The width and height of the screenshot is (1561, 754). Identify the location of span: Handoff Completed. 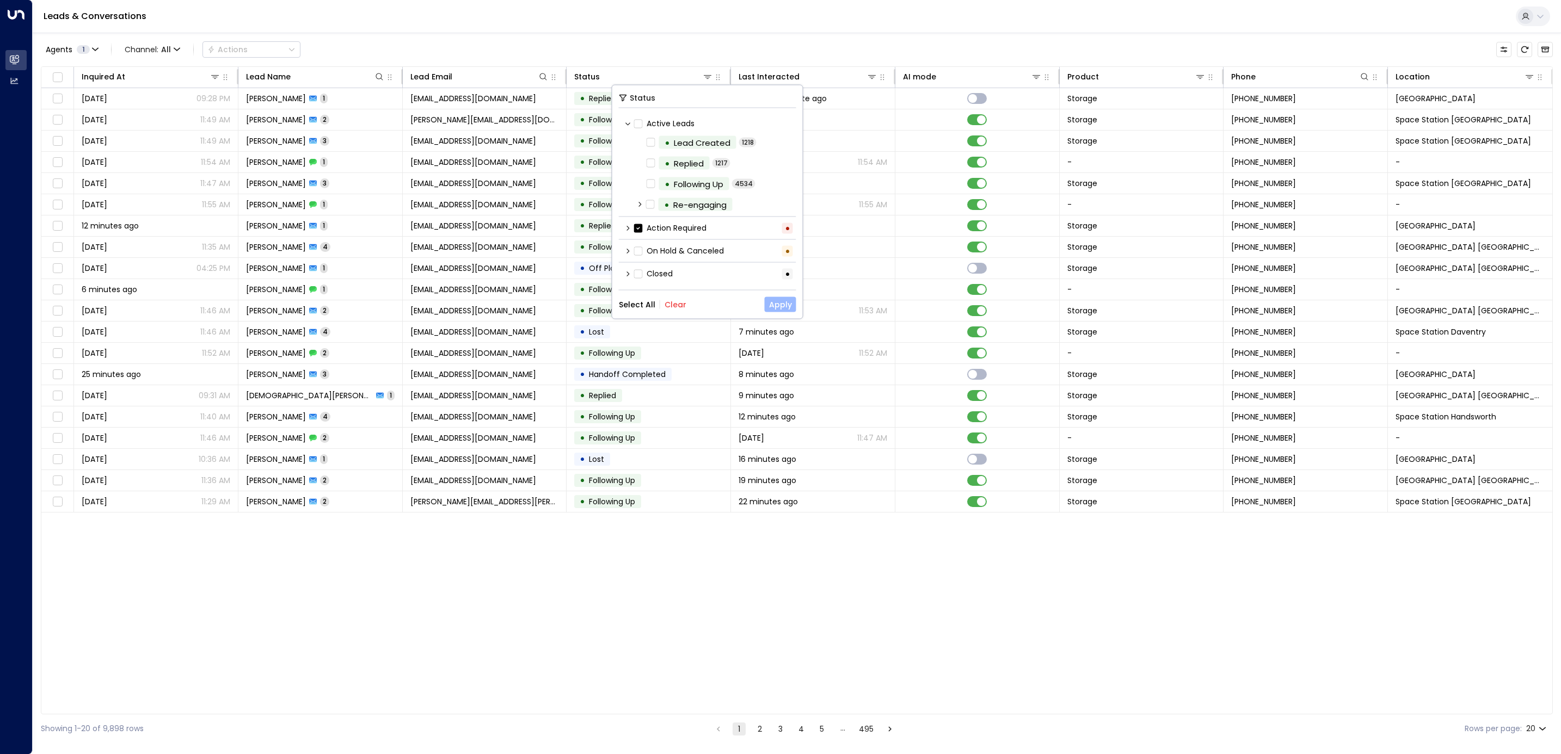
(627, 374).